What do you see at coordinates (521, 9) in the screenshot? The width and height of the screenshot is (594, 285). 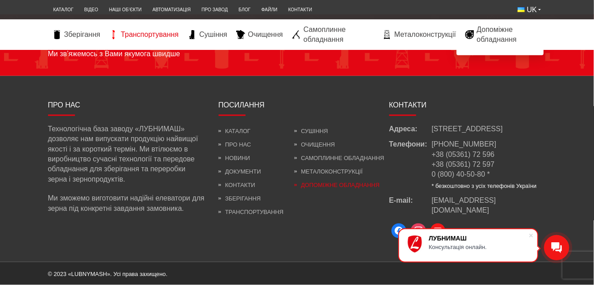 I see `img: Українська` at bounding box center [521, 9].